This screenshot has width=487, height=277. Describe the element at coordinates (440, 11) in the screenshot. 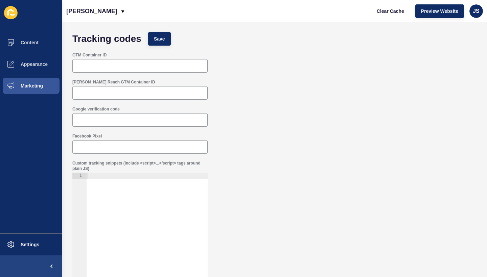

I see `span: Preview Website` at that location.